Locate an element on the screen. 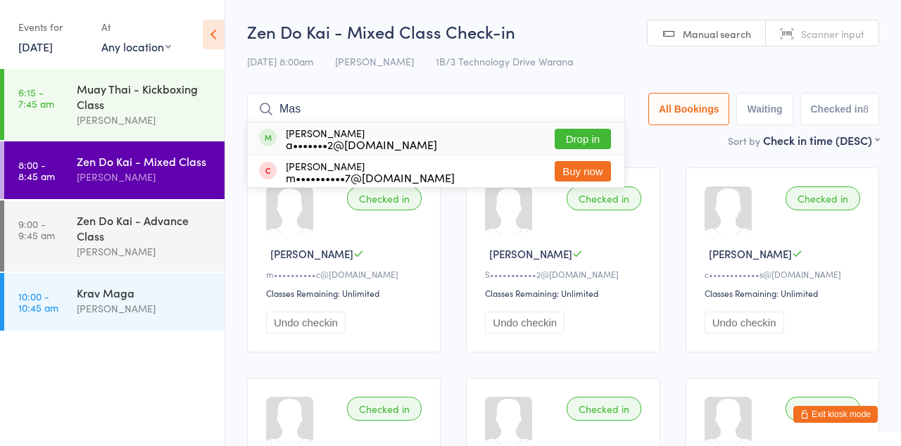 This screenshot has height=446, width=901. time: 6:15 - 7:45 am is located at coordinates (36, 98).